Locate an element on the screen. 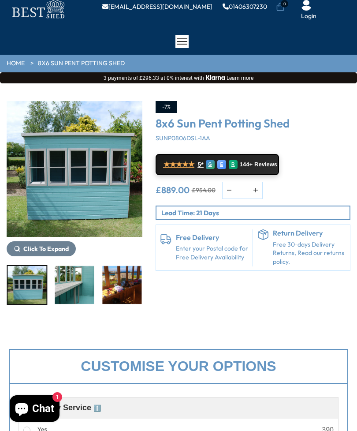 The width and height of the screenshot is (357, 431). div: 9 / 10 is located at coordinates (74, 285).